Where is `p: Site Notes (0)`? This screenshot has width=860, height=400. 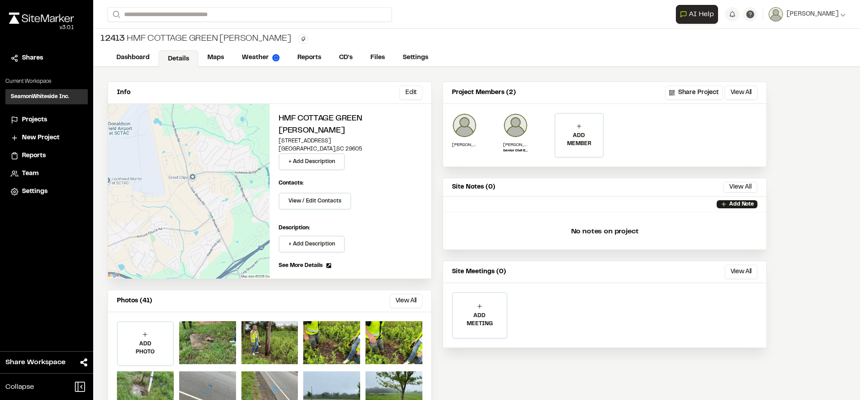
p: Site Notes (0) is located at coordinates (474, 187).